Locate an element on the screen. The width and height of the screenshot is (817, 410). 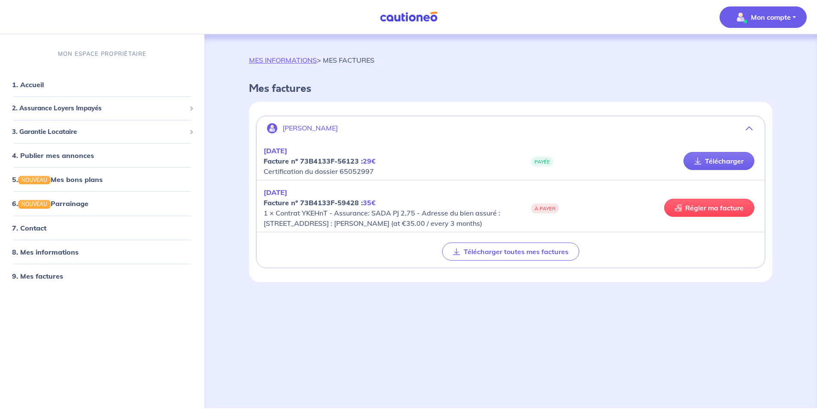
div: 7. Contact is located at coordinates (102, 227).